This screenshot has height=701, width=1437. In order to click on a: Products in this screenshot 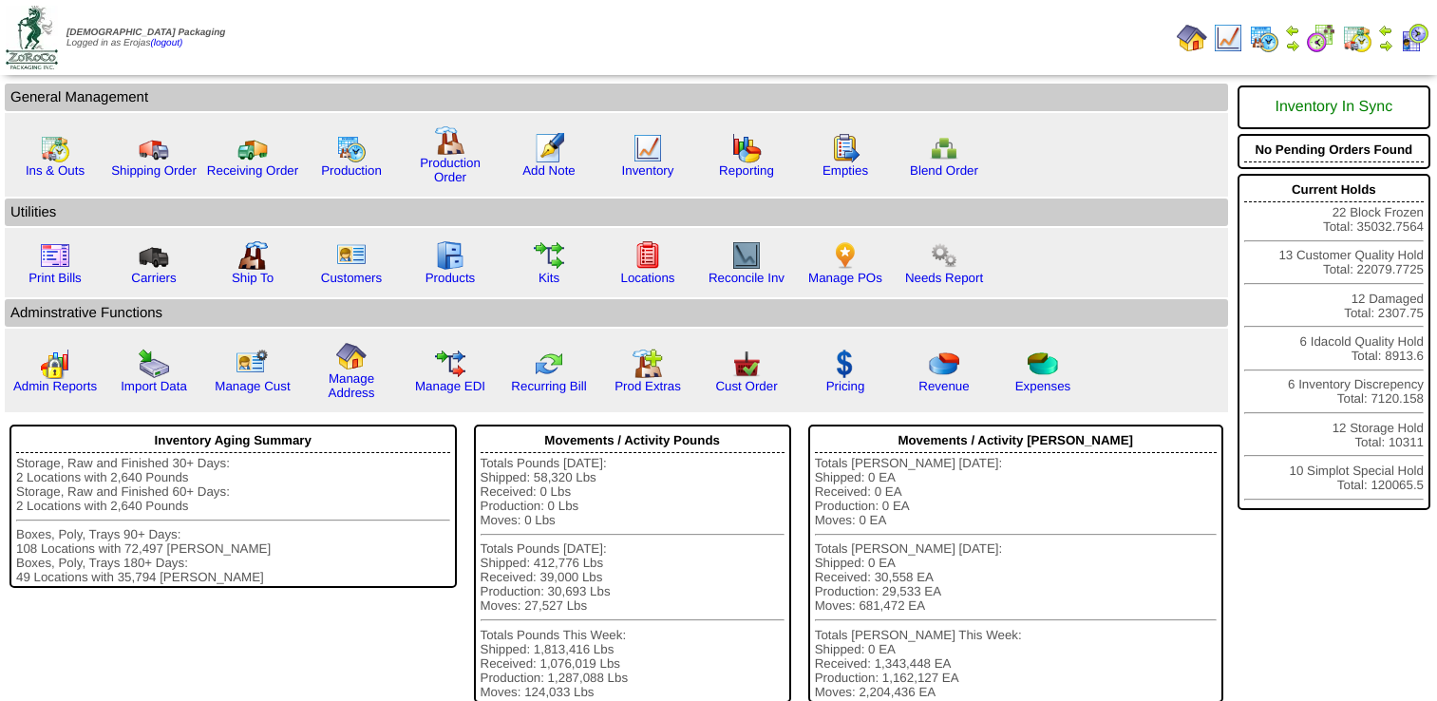, I will do `click(450, 277)`.